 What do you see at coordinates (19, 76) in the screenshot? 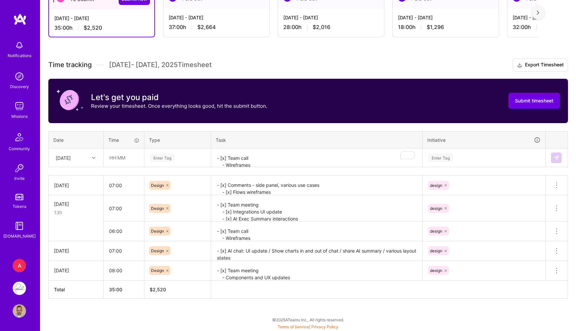
I see `img: discovery` at bounding box center [19, 76].